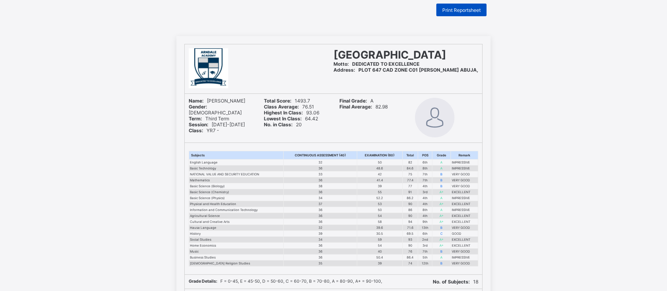 The image size is (667, 291). I want to click on th: EXAMINATION (60), so click(380, 155).